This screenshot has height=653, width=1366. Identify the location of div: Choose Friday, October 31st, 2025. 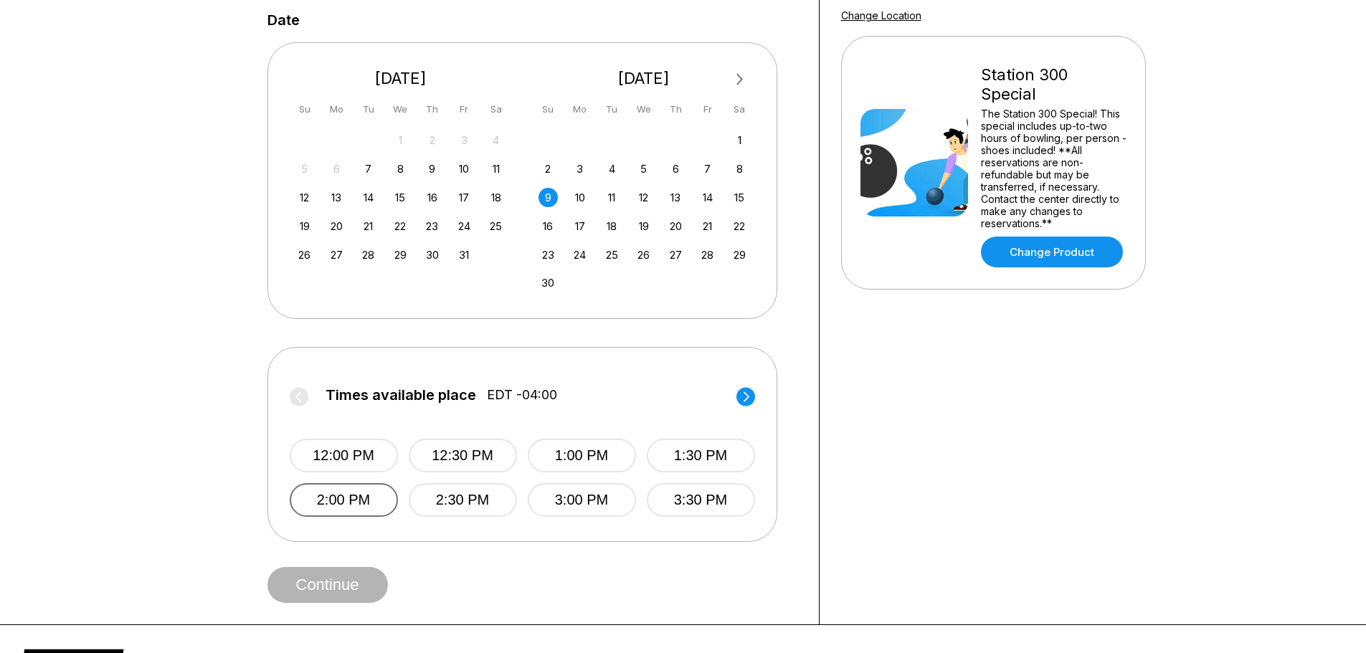
(464, 255).